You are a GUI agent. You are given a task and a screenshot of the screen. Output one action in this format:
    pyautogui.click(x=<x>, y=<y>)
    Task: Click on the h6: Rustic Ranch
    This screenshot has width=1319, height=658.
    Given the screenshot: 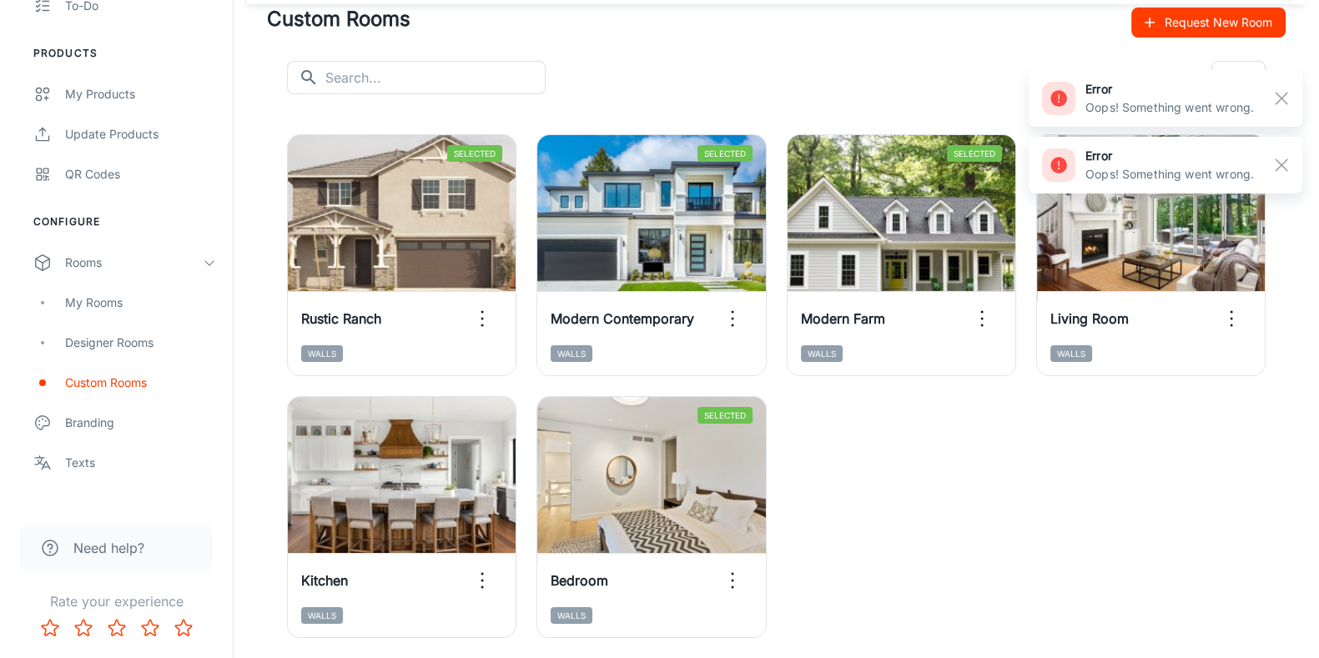 What is the action you would take?
    pyautogui.click(x=341, y=319)
    